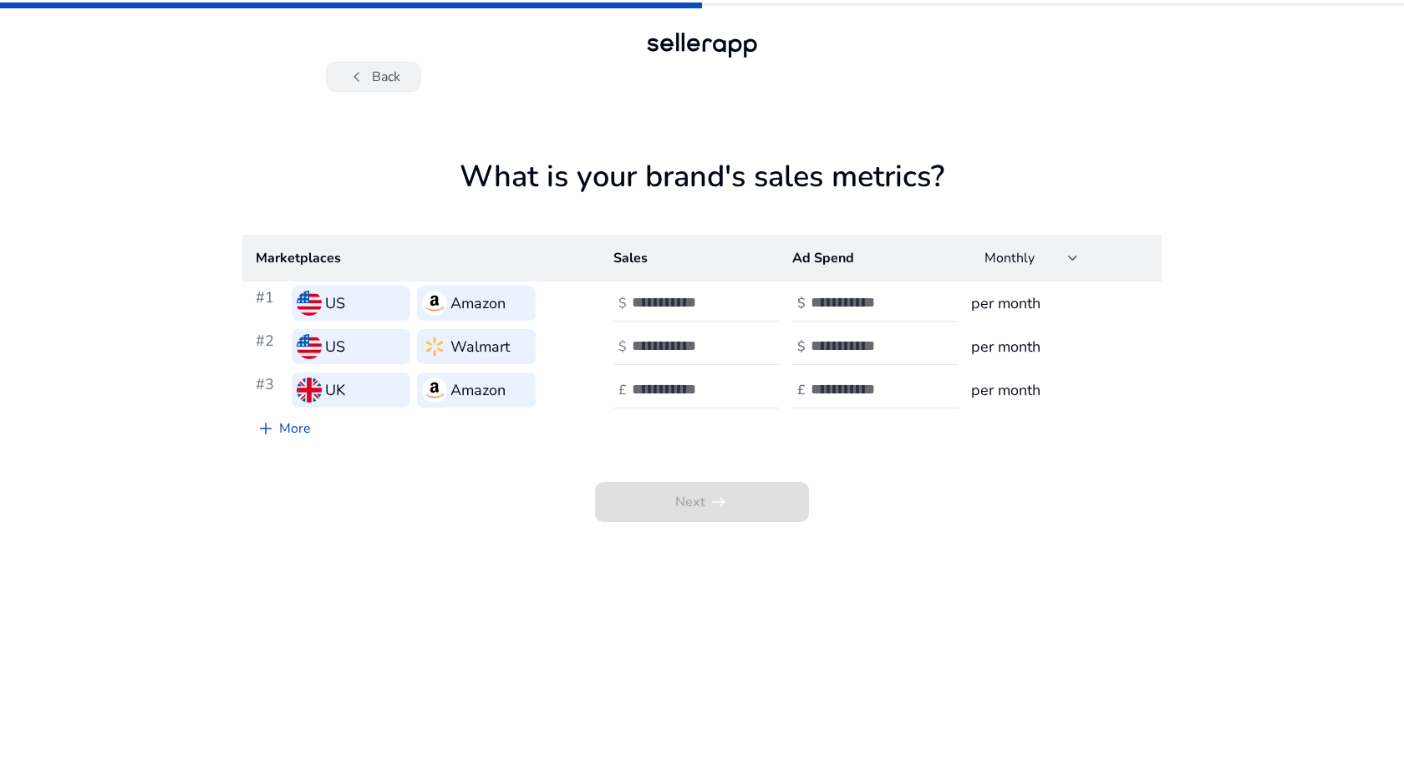 Image resolution: width=1404 pixels, height=776 pixels. Describe the element at coordinates (357, 77) in the screenshot. I see `span: chevron_left` at that location.